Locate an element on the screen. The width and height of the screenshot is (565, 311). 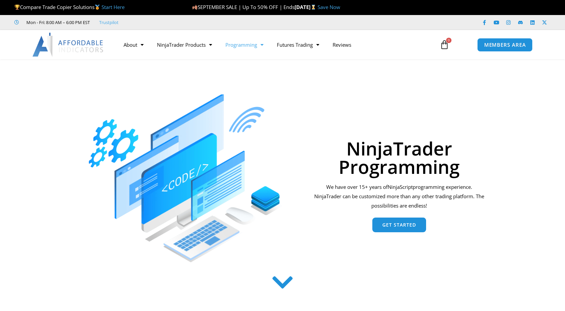
a: Start Here is located at coordinates (113, 7).